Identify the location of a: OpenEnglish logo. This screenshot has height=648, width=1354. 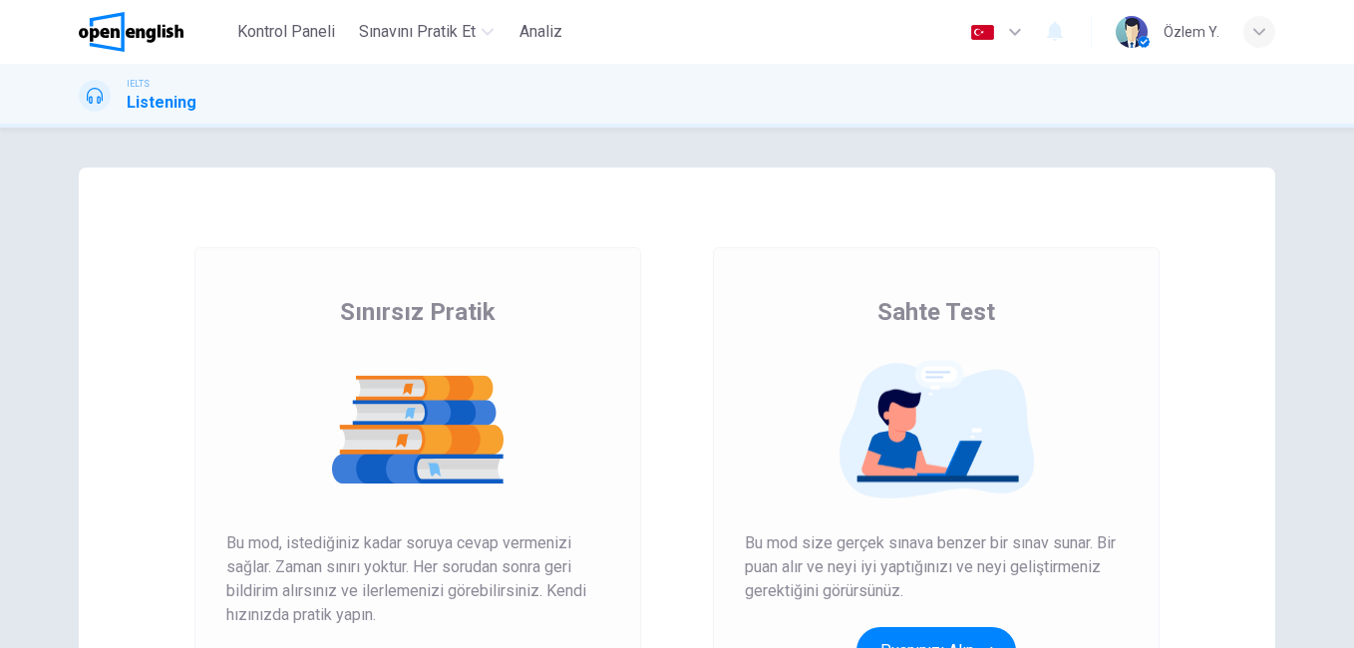
(154, 32).